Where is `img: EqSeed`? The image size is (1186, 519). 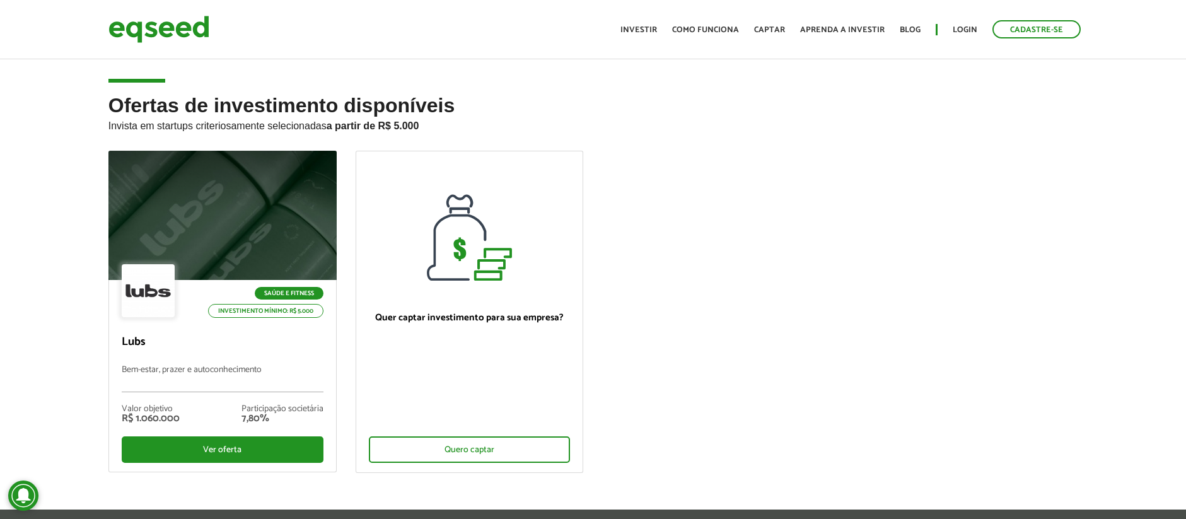 img: EqSeed is located at coordinates (159, 29).